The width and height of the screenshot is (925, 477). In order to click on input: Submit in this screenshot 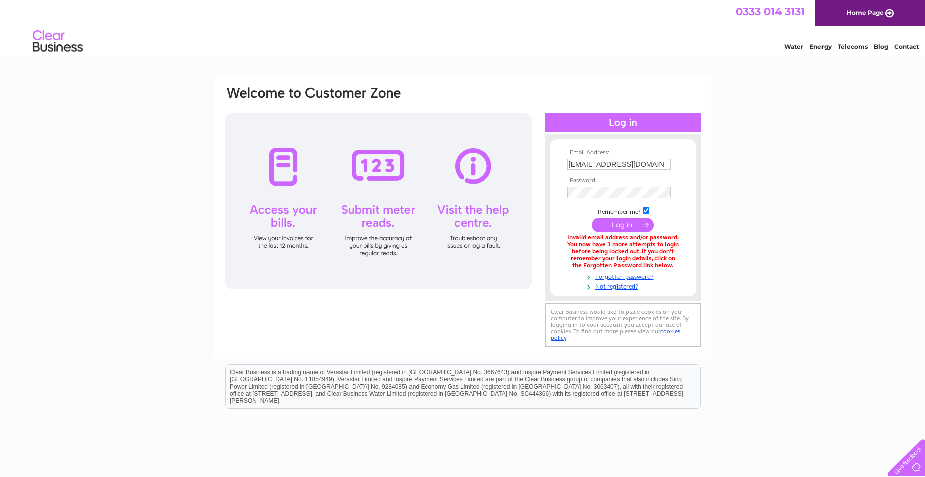, I will do `click(623, 225)`.